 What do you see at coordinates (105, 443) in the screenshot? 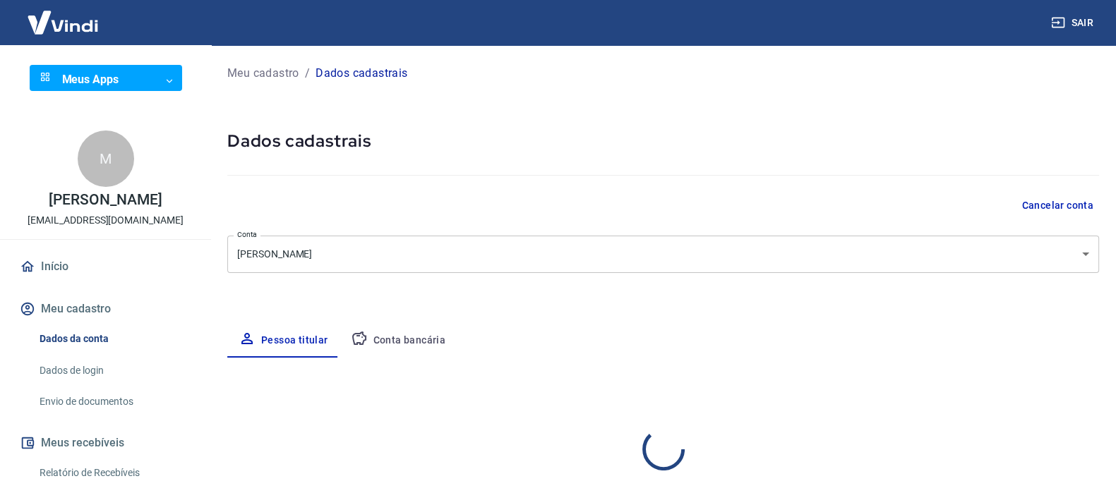
I see `button: Meus recebíveis` at bounding box center [105, 443].